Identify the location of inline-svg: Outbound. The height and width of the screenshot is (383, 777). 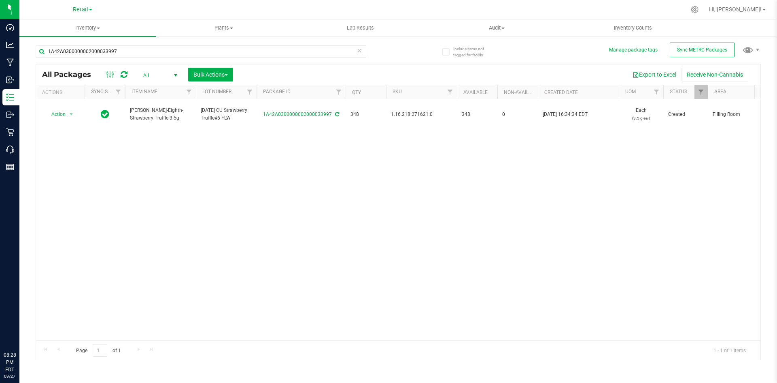
(10, 115).